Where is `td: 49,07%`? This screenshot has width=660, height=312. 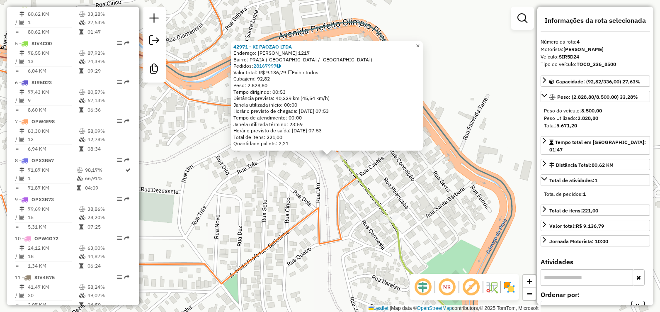 td: 49,07% is located at coordinates (108, 295).